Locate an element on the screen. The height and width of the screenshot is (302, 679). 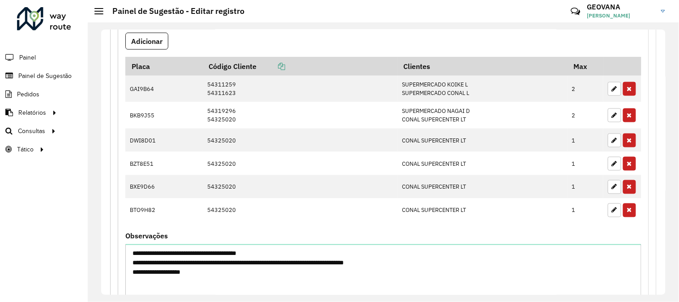
span: Consultas is located at coordinates (31, 131).